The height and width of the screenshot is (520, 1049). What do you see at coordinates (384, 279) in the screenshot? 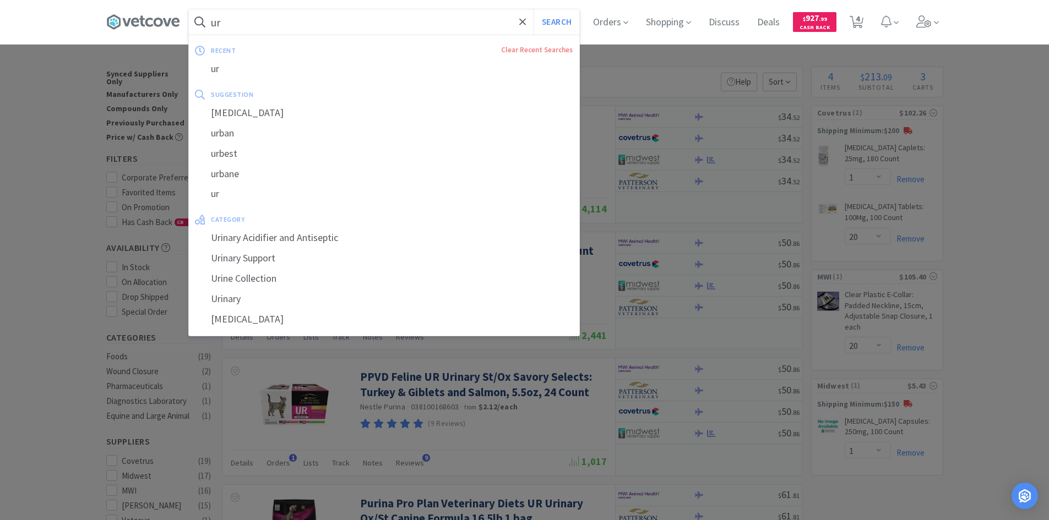
I see `div: Urine Collection` at bounding box center [384, 279].